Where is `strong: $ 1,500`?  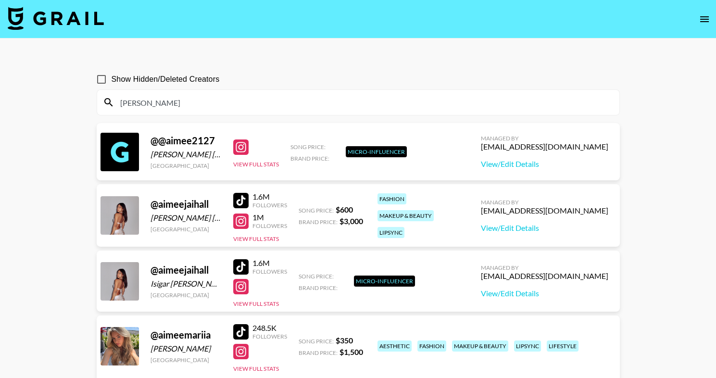 strong: $ 1,500 is located at coordinates (351, 351).